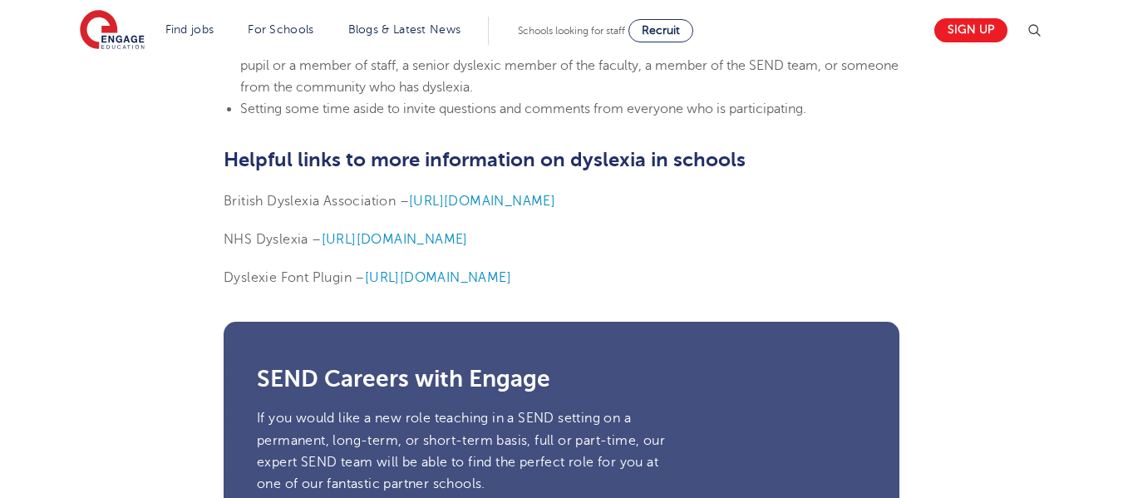 The image size is (1123, 498). What do you see at coordinates (971, 30) in the screenshot?
I see `a: Sign up` at bounding box center [971, 30].